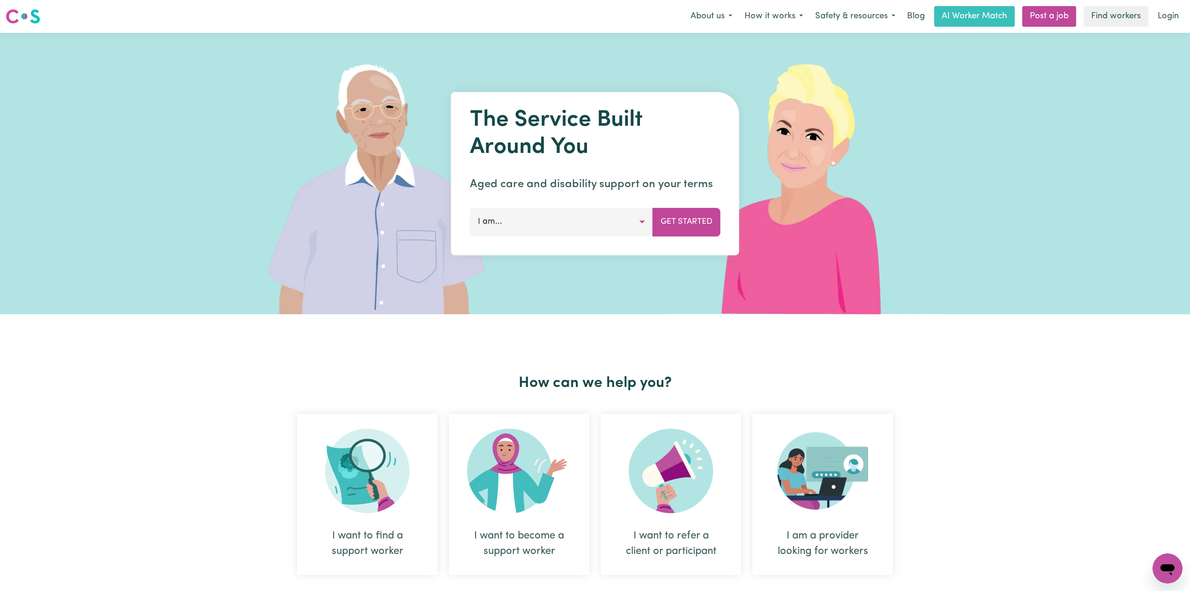 Image resolution: width=1190 pixels, height=591 pixels. I want to click on a: Post a job, so click(1049, 16).